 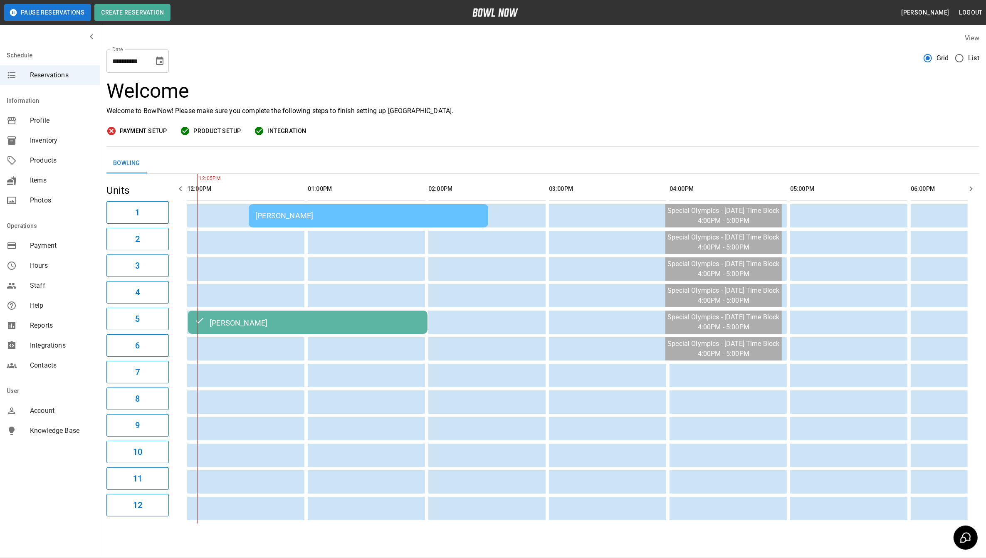 I want to click on button: Pause Reservations, so click(x=47, y=12).